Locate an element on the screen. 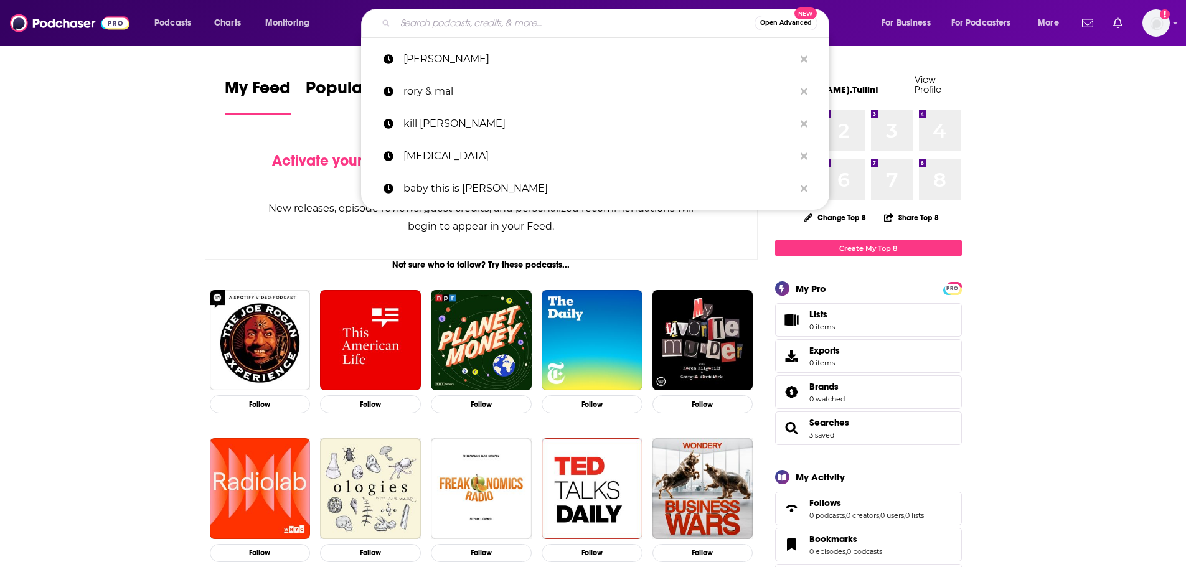  div: Not sure who to follow? Try these podcasts... is located at coordinates (481, 265).